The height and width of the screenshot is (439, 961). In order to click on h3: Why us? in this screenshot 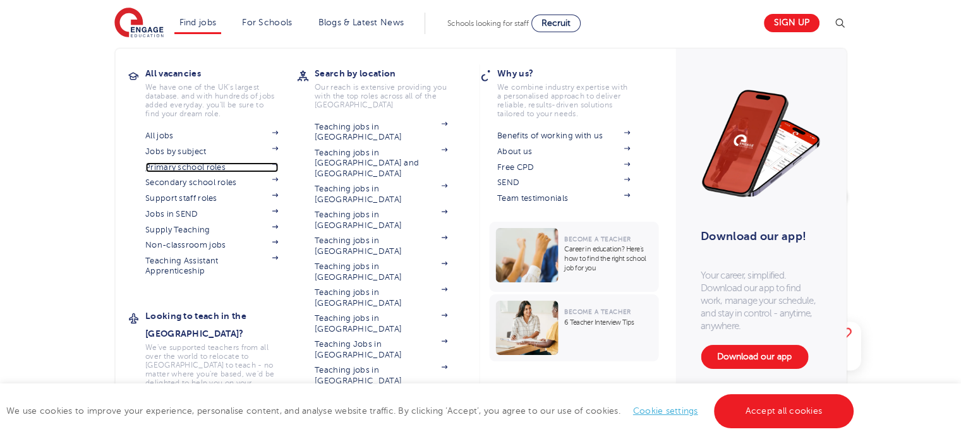, I will do `click(573, 73)`.